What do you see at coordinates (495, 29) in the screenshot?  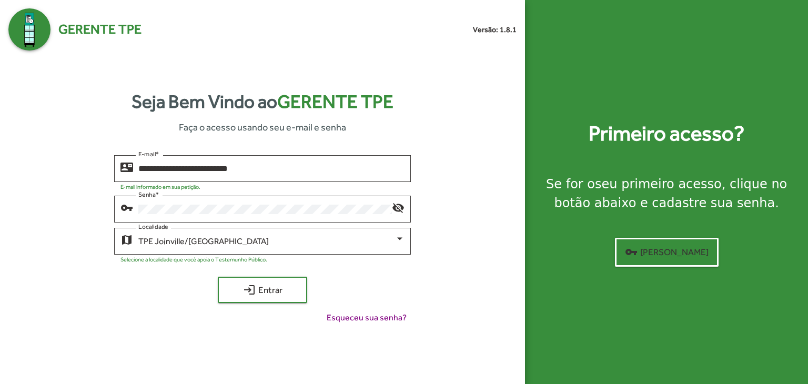 I see `small: Versão: 1.8.1` at bounding box center [495, 29].